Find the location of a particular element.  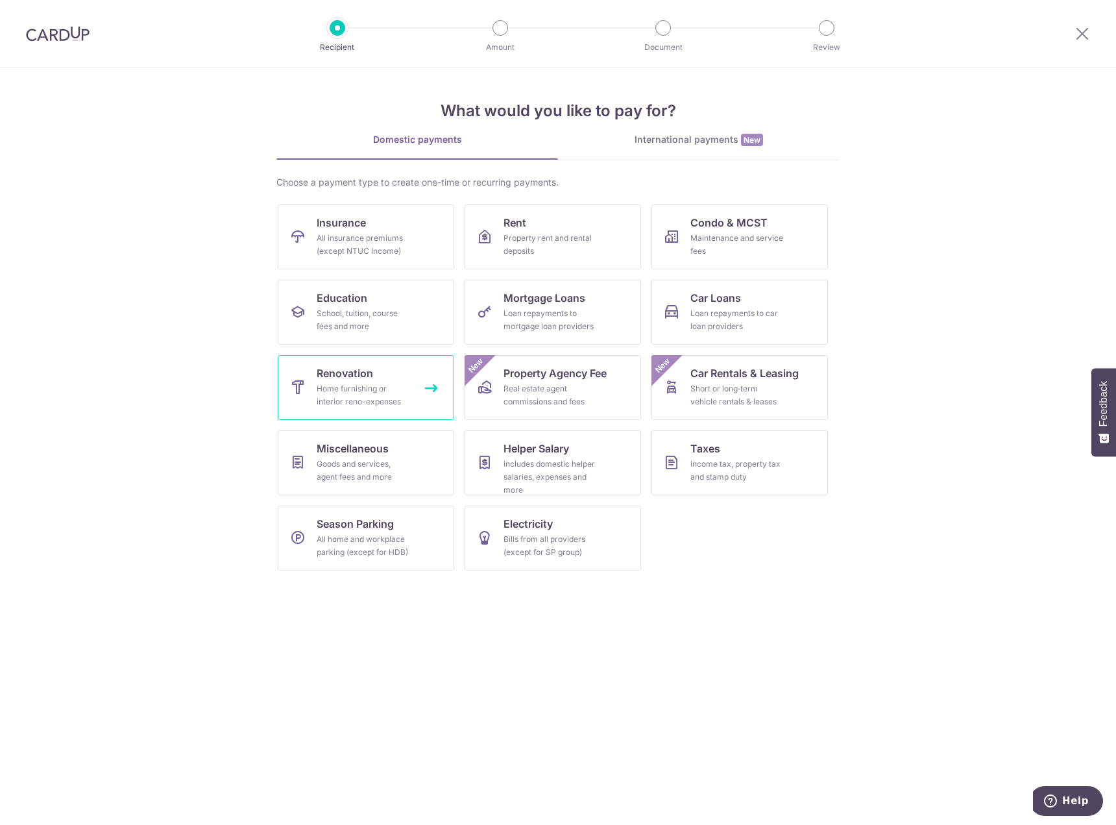

div: All home and workplace parking (except for HDB) is located at coordinates (363, 546).